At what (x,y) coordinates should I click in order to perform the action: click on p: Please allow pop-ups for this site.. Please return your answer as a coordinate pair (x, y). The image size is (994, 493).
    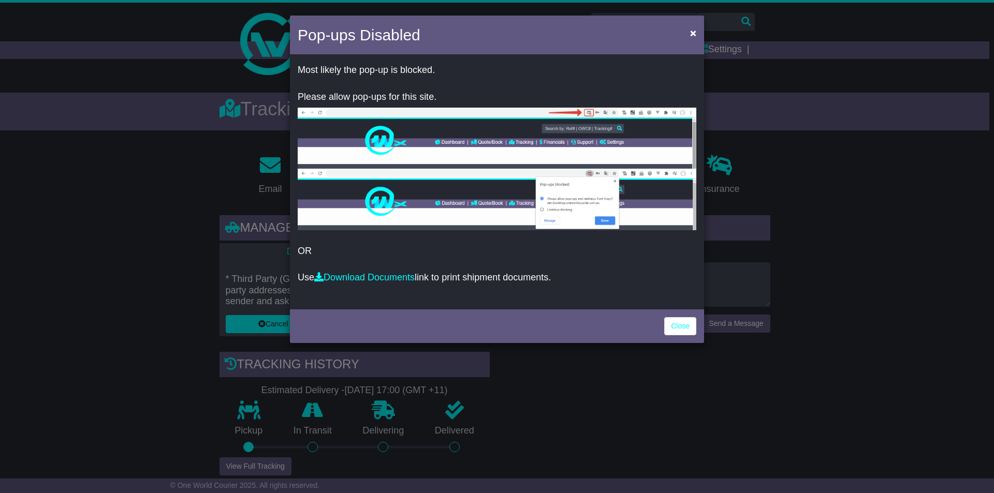
    Looking at the image, I should click on (497, 97).